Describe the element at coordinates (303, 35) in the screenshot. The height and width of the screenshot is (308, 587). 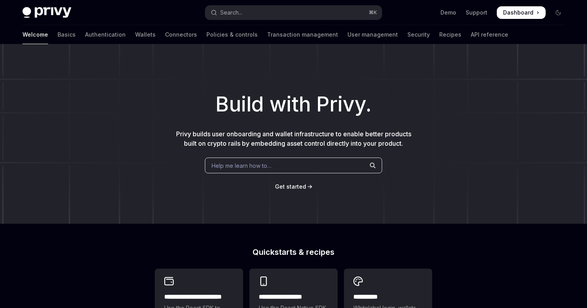
I see `a: Transaction management` at that location.